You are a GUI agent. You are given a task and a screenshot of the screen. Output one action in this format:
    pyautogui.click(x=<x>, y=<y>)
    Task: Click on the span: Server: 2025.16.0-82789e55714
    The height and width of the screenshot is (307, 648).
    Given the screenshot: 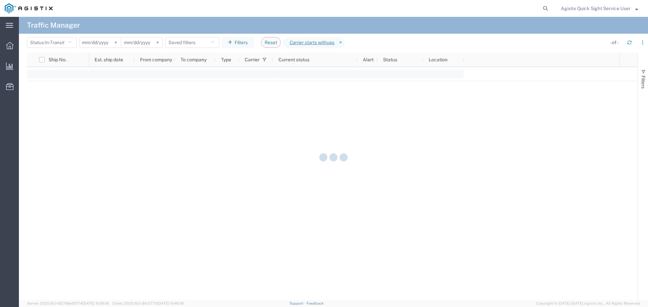 What is the action you would take?
    pyautogui.click(x=68, y=304)
    